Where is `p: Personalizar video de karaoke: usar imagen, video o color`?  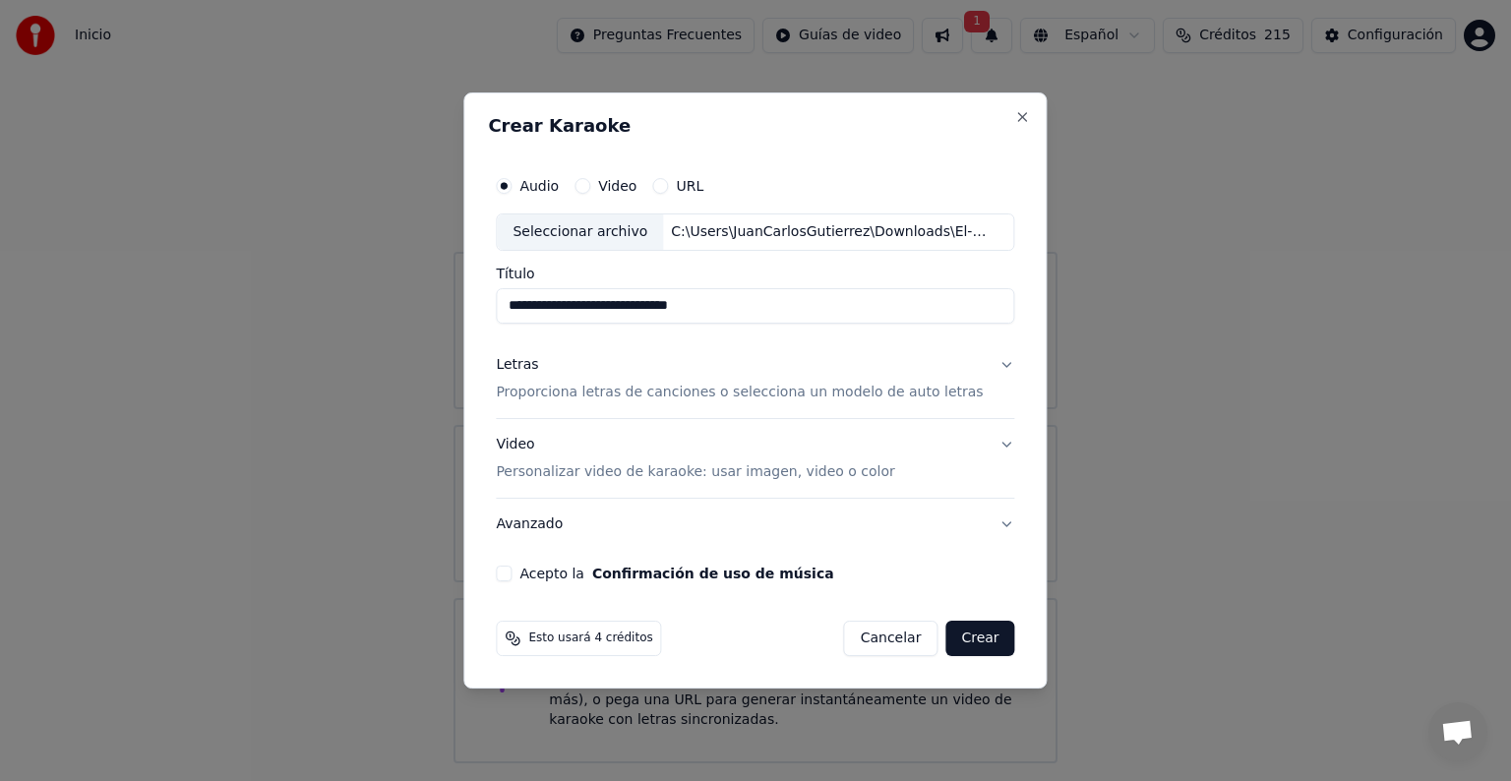 p: Personalizar video de karaoke: usar imagen, video o color is located at coordinates (695, 472).